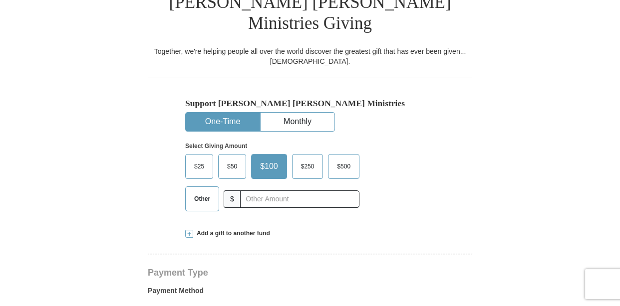 This screenshot has width=620, height=306. I want to click on strong: Select Giving Amount, so click(216, 146).